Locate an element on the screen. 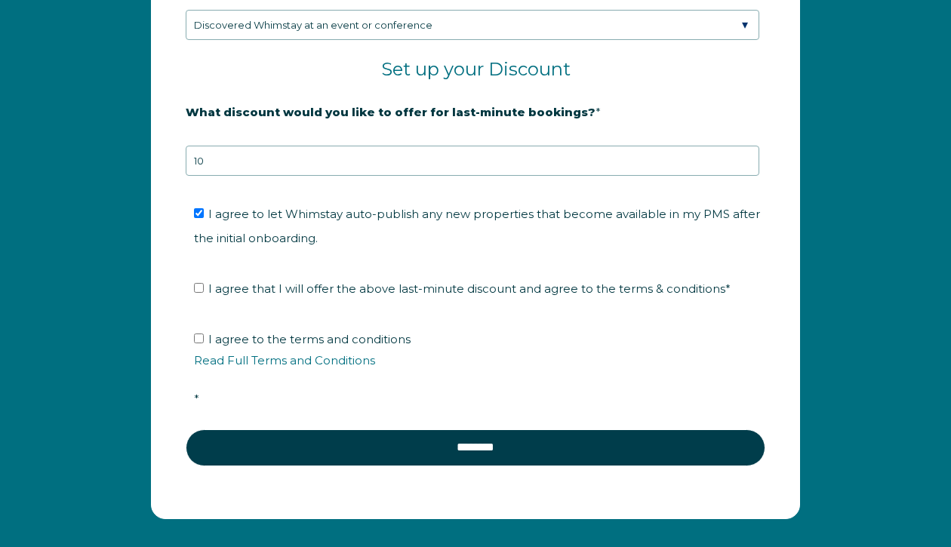  strong: What discount would you like to offer for last-minute bookings? is located at coordinates (390, 112).